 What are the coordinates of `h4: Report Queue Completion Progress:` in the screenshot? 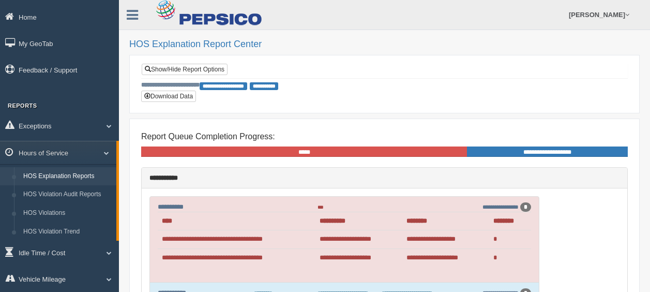 It's located at (384, 137).